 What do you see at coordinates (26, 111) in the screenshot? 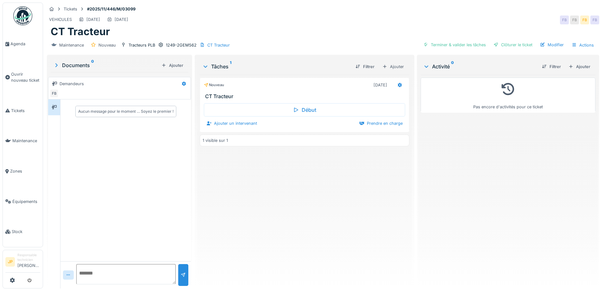
I see `span: Tickets` at bounding box center [26, 111].